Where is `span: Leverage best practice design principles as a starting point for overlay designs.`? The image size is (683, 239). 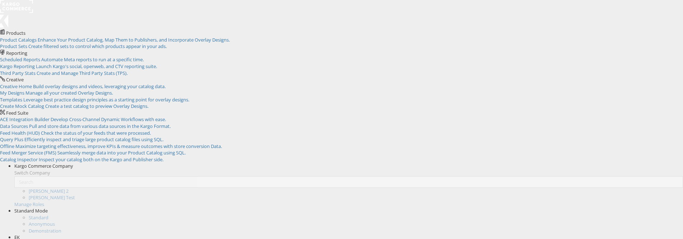 span: Leverage best practice design principles as a starting point for overlay designs. is located at coordinates (106, 100).